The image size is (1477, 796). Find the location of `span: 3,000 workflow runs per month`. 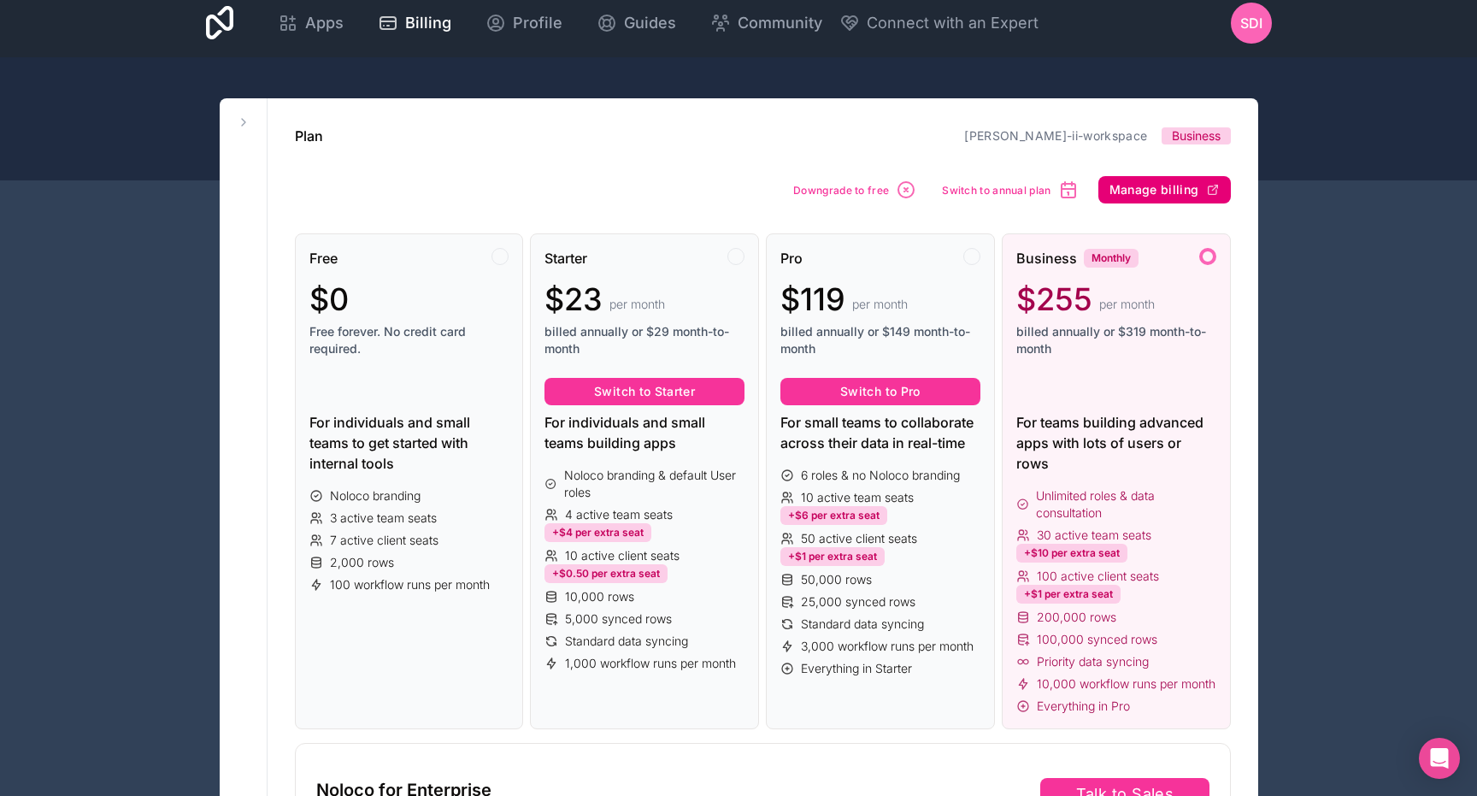

span: 3,000 workflow runs per month is located at coordinates (887, 646).